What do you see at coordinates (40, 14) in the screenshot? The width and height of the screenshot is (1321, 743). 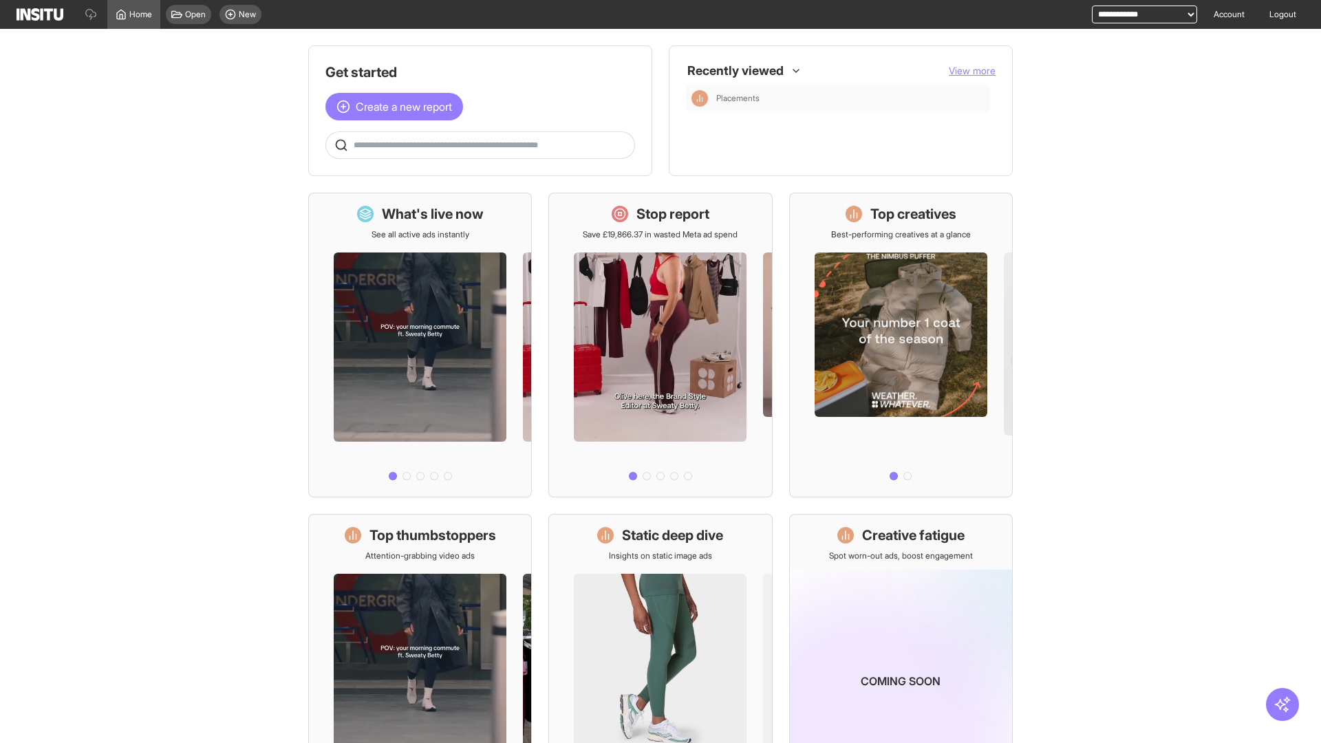 I see `img: Logo` at bounding box center [40, 14].